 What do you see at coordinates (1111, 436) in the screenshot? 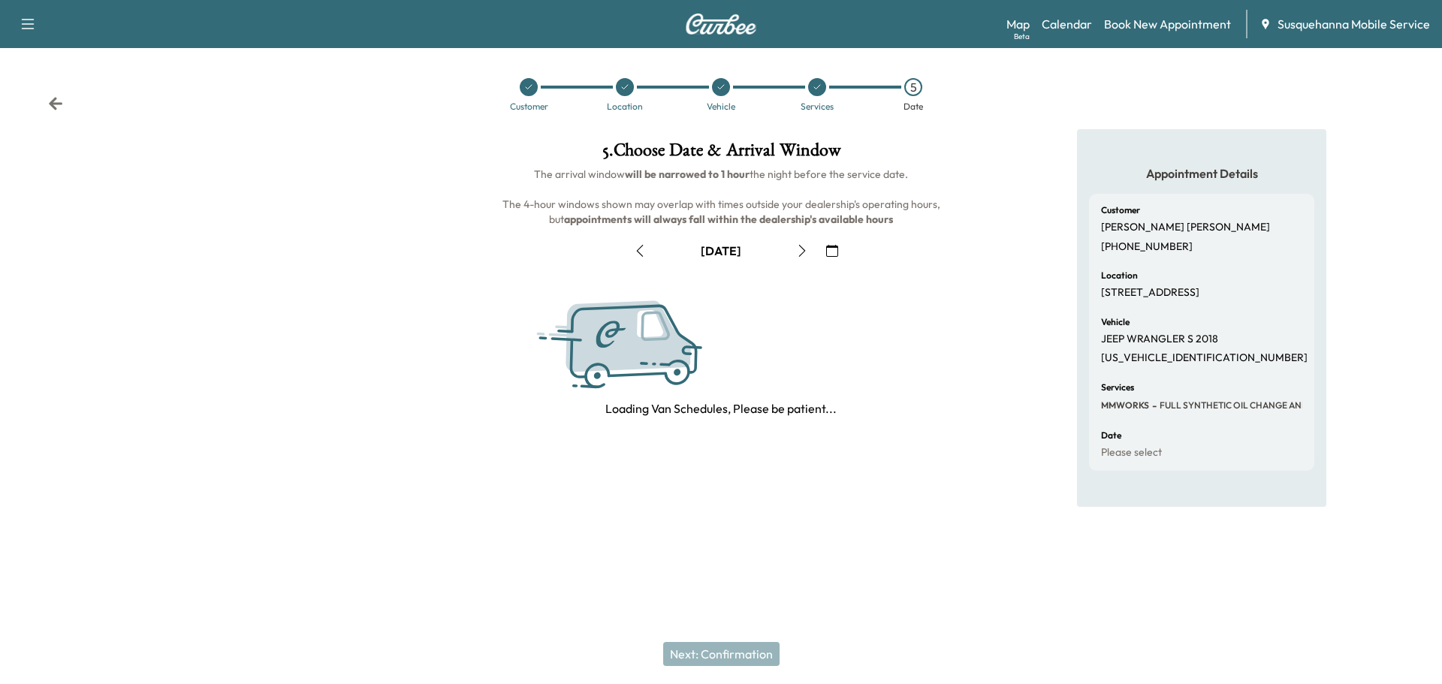
I see `h6: Date` at bounding box center [1111, 436].